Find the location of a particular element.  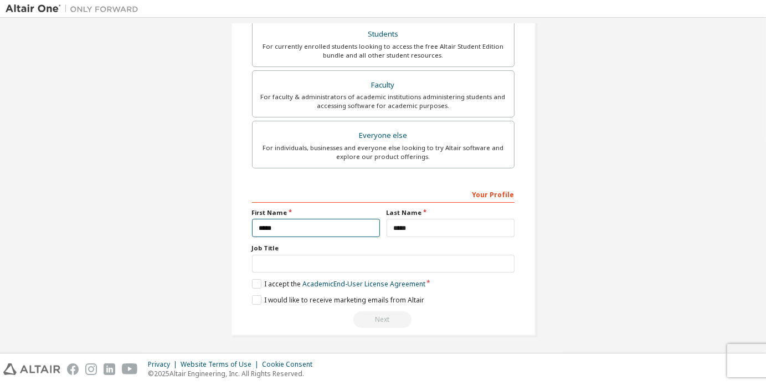

label: I would like to receive marketing emails from Altair is located at coordinates (338, 300).